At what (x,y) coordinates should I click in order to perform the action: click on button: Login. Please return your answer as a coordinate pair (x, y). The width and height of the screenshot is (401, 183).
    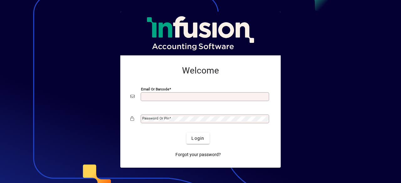
    Looking at the image, I should click on (198, 138).